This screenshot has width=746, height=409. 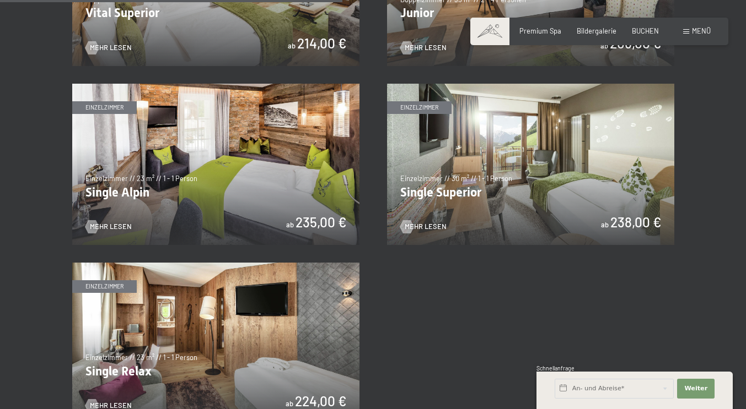 I want to click on a: Single Alpin, so click(x=215, y=87).